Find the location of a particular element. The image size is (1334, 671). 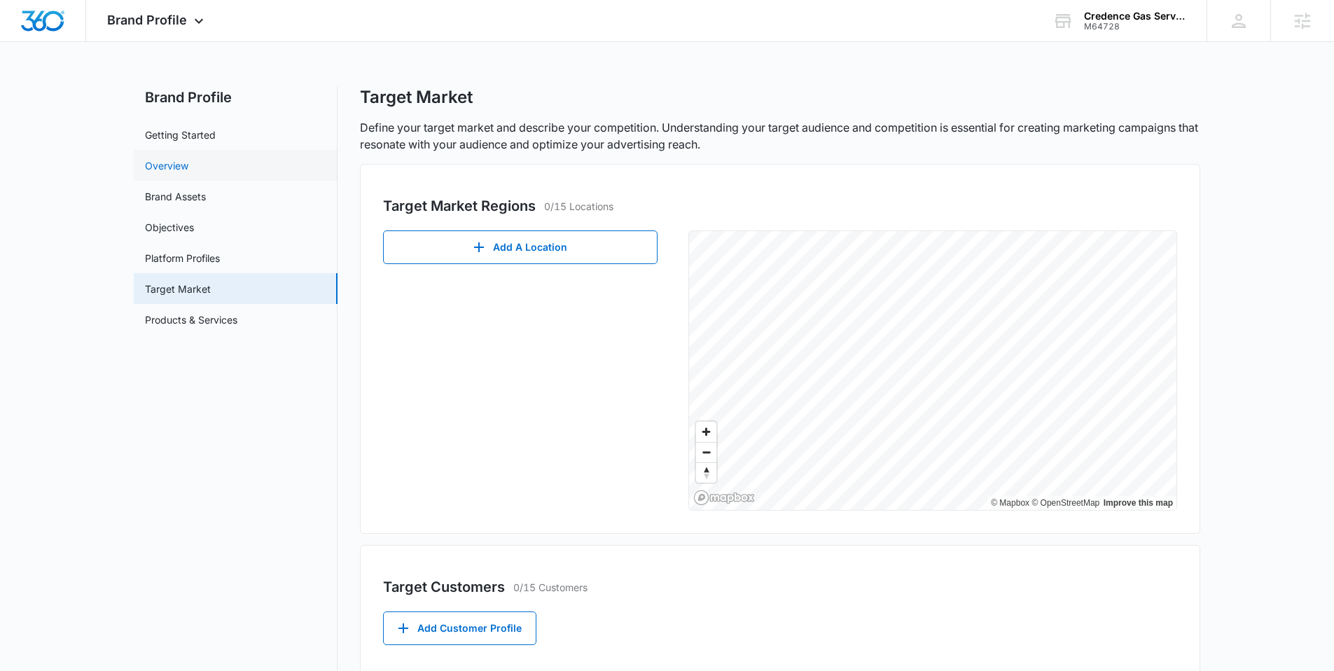

a: Mapbox homepage is located at coordinates (724, 497).